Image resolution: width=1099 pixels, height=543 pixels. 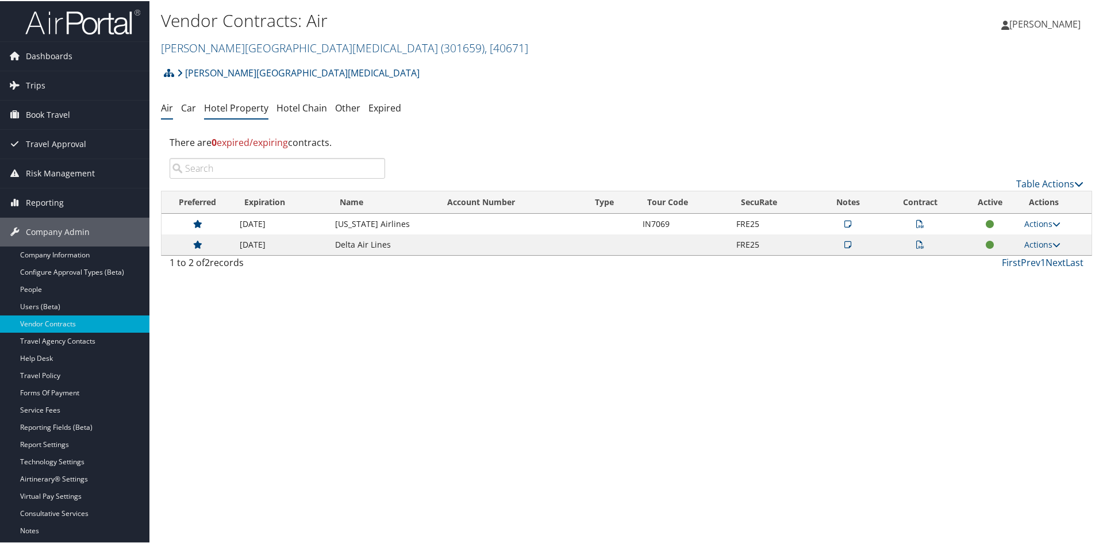 What do you see at coordinates (49, 55) in the screenshot?
I see `span: Dashboards` at bounding box center [49, 55].